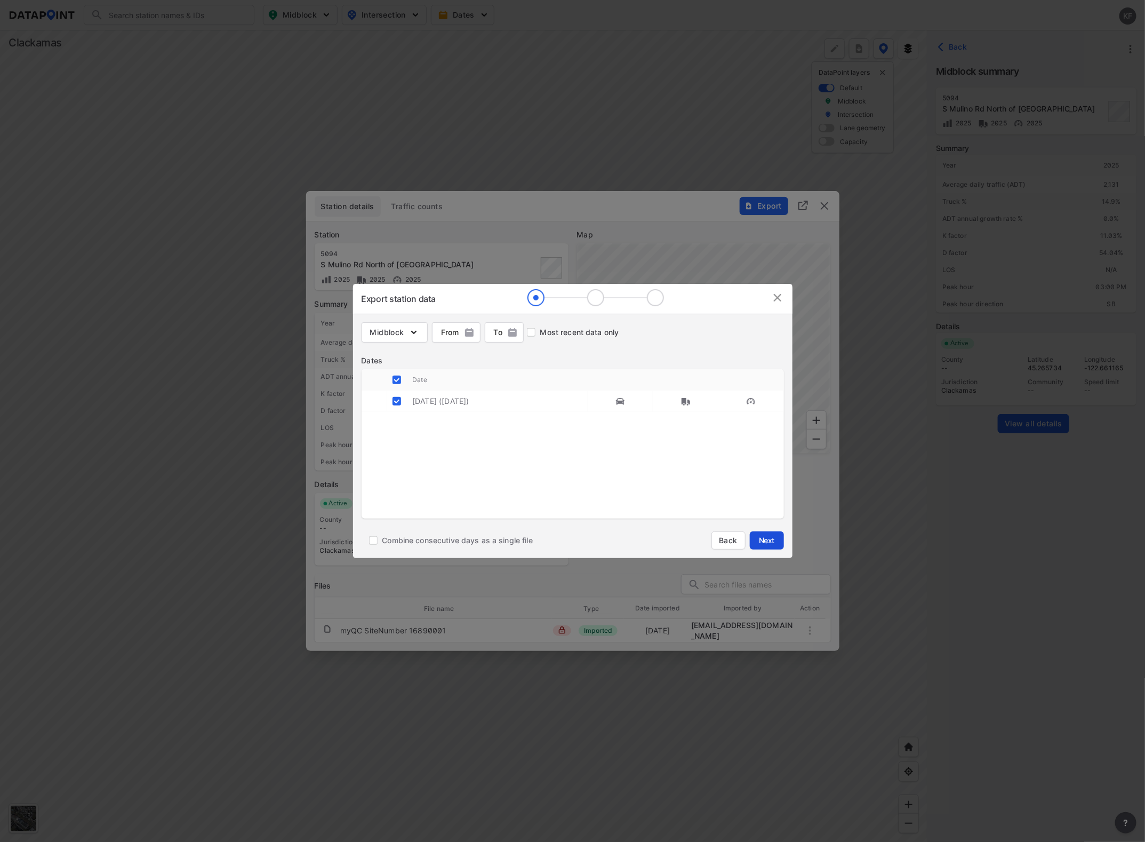 This screenshot has height=842, width=1145. What do you see at coordinates (598, 380) in the screenshot?
I see `div: Date` at bounding box center [598, 380].